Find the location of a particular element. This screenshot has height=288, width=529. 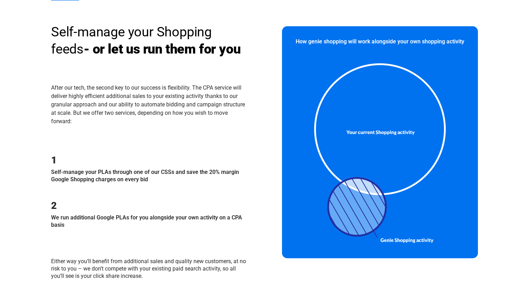

p: After our tech, the second key to our success is flexibility. The CPA service will deliver highly... is located at coordinates (149, 109).